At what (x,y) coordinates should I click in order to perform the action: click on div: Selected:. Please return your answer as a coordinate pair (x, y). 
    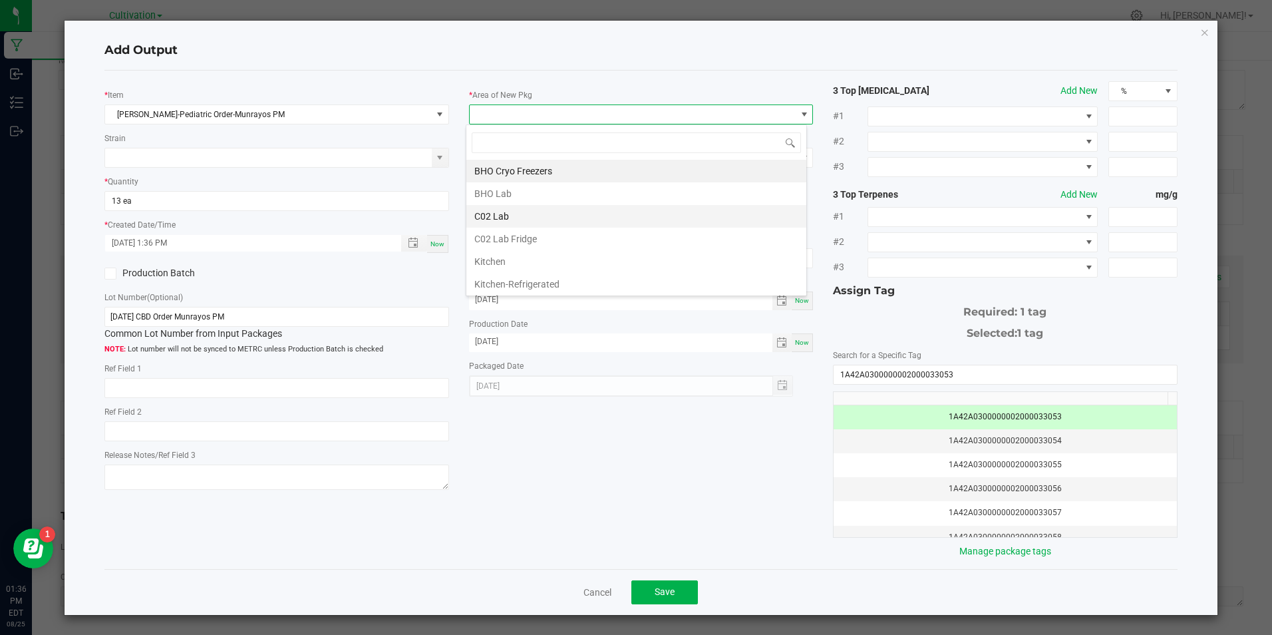
    Looking at the image, I should click on (1005, 331).